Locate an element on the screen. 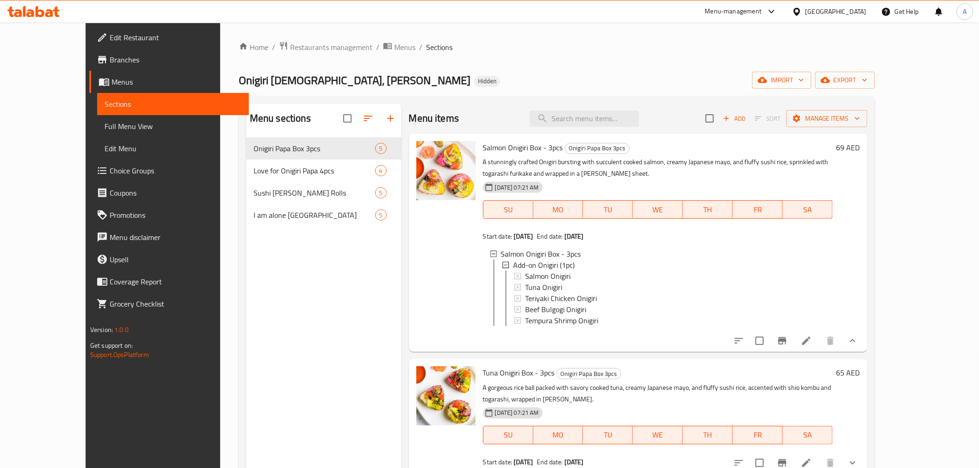 Image resolution: width=979 pixels, height=468 pixels. span: 1.0.0 is located at coordinates (121, 330).